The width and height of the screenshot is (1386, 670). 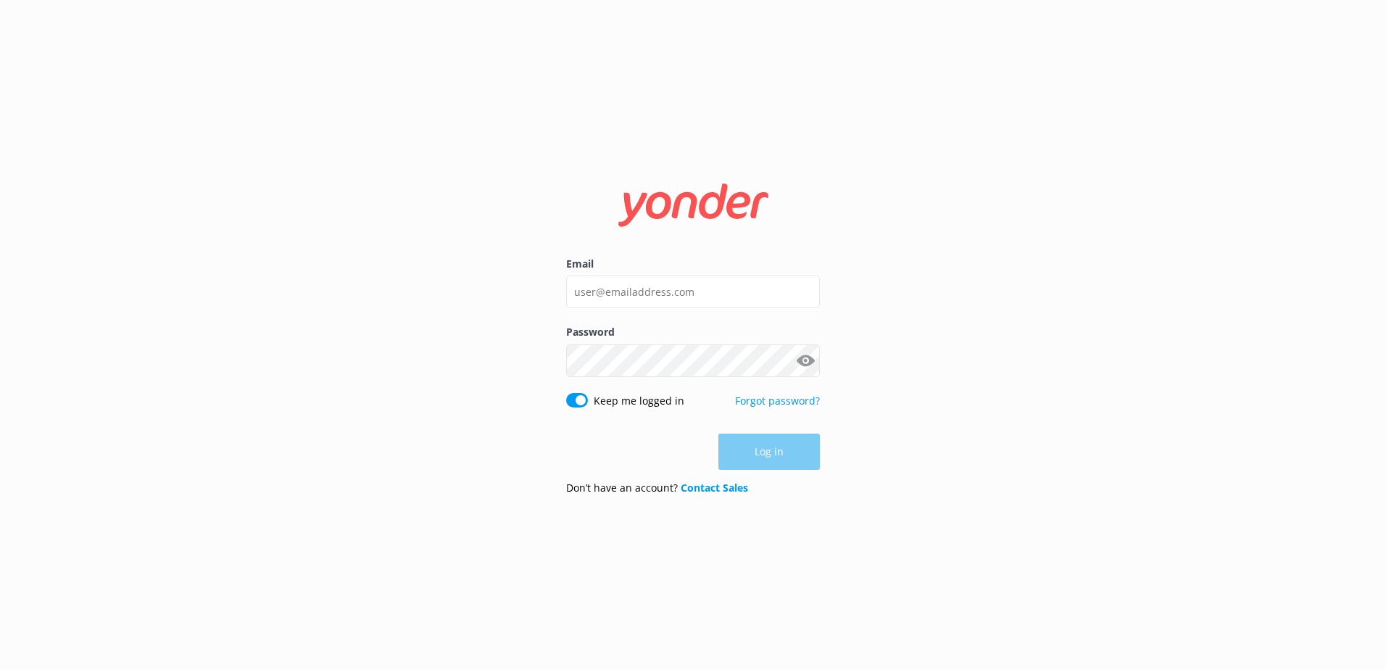 I want to click on label: Email, so click(x=693, y=264).